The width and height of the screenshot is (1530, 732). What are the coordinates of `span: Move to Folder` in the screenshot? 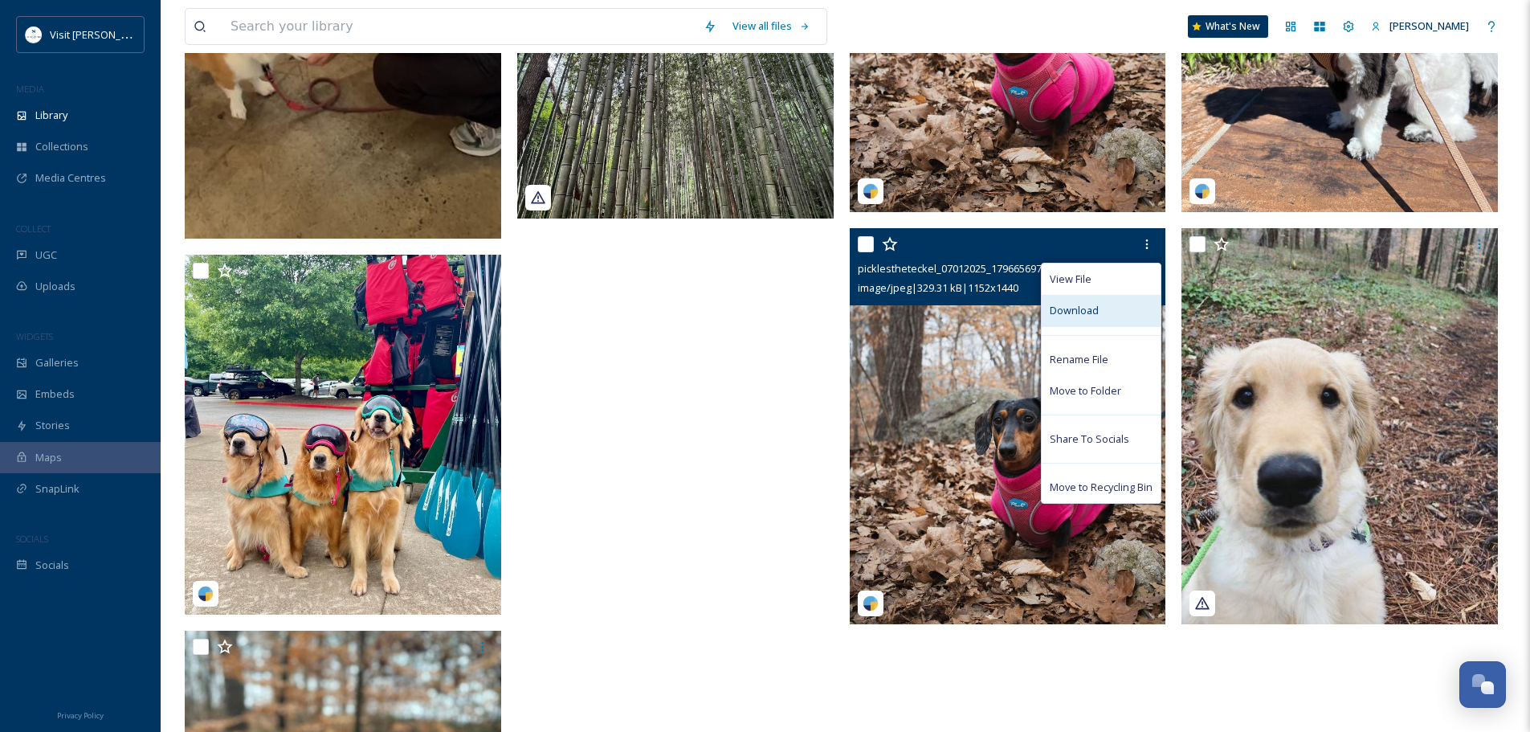 It's located at (1085, 390).